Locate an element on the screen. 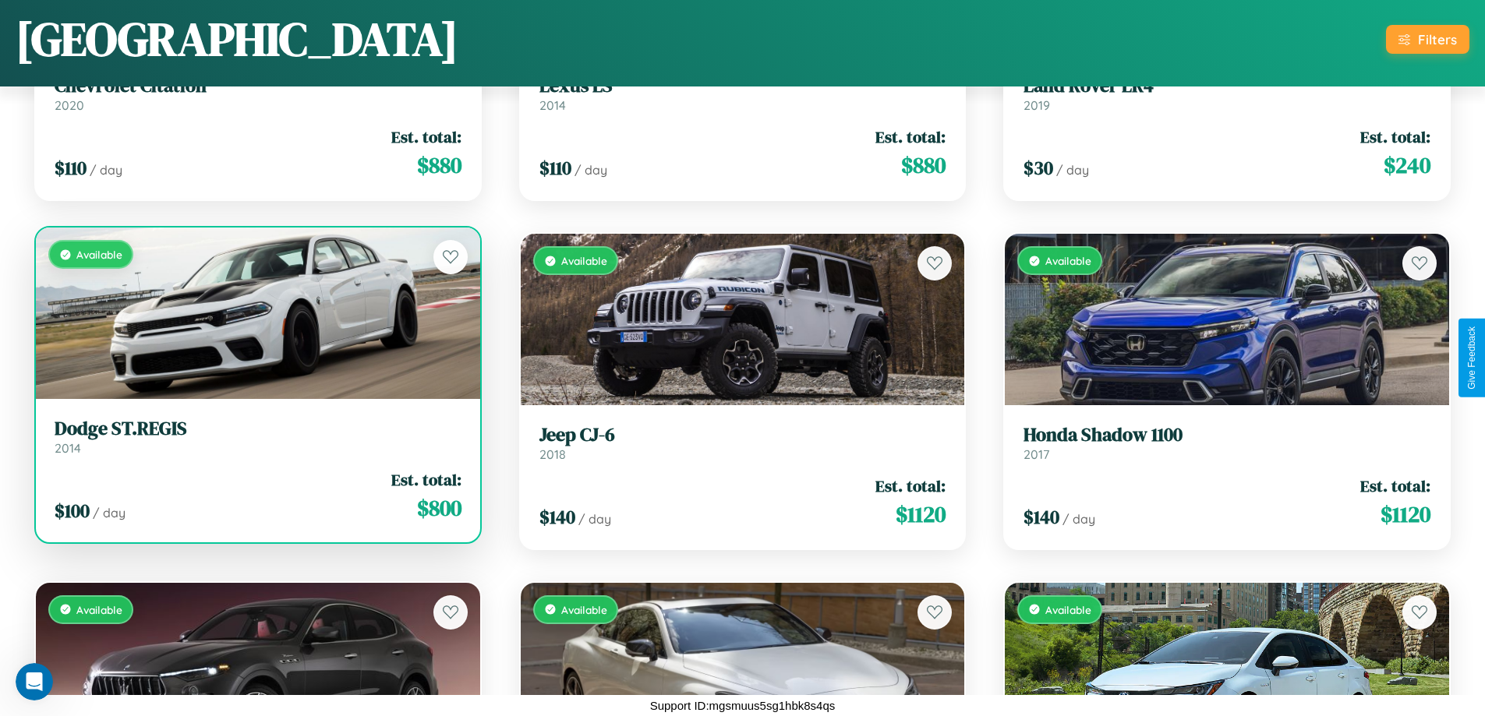 The image size is (1485, 716). span: 2017 is located at coordinates (1036, 454).